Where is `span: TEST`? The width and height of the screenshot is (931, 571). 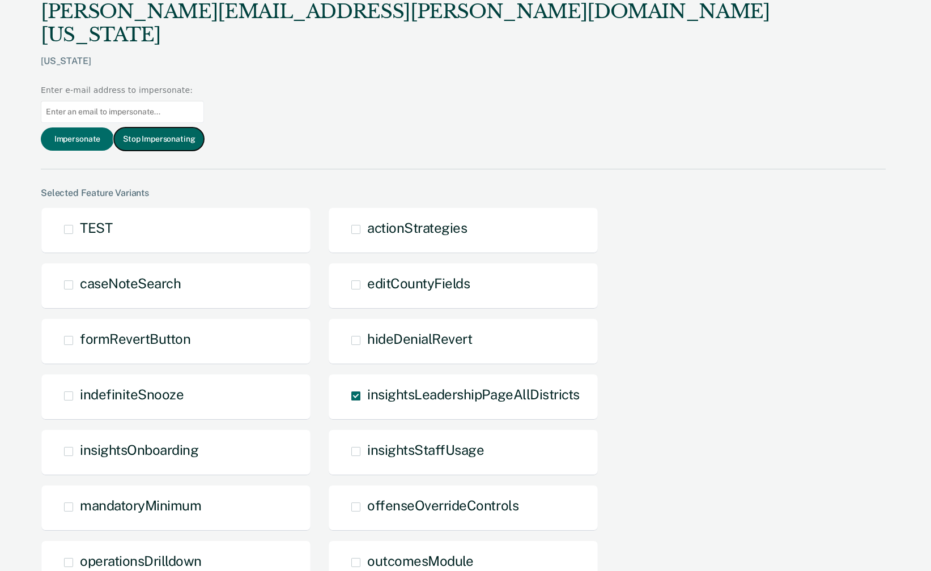
span: TEST is located at coordinates (96, 228).